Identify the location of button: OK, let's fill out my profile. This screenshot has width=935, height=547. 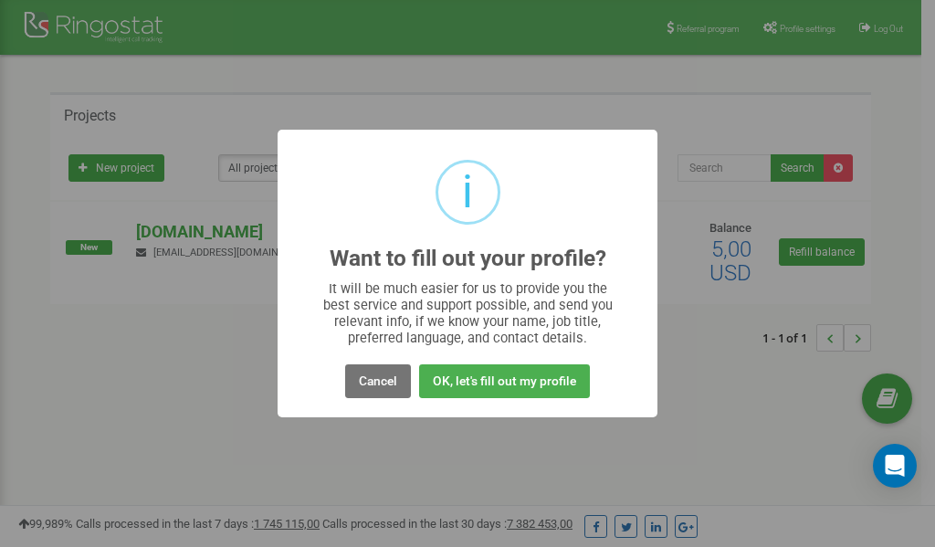
(504, 381).